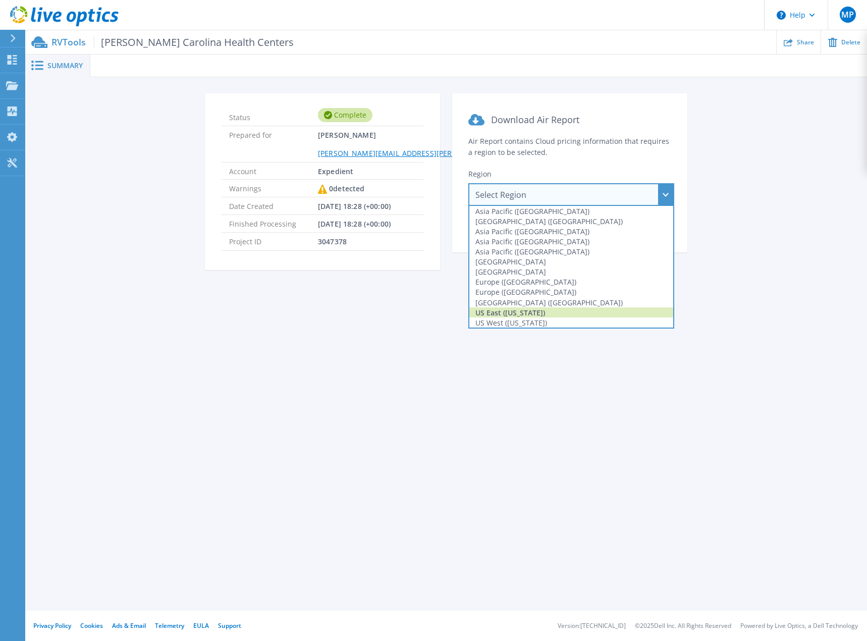 Image resolution: width=867 pixels, height=641 pixels. I want to click on a: Privacy Policy, so click(52, 625).